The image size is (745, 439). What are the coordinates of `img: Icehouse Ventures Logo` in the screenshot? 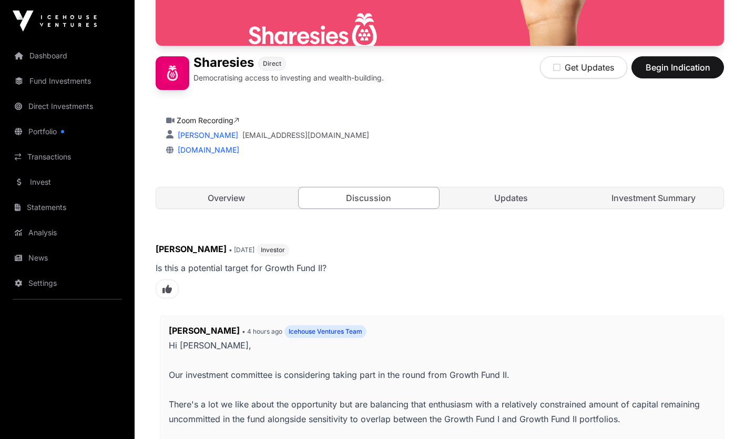 It's located at (55, 21).